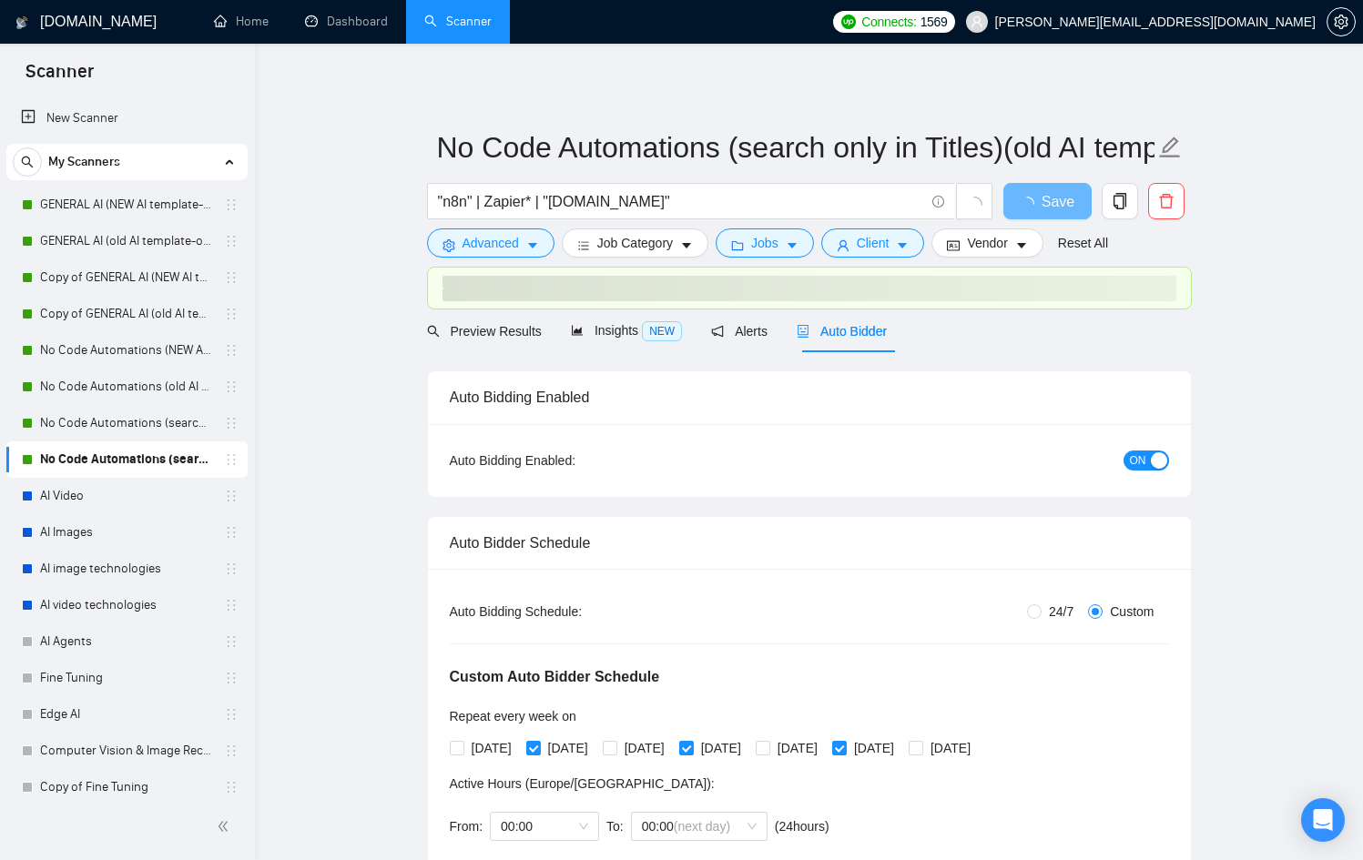  I want to click on span: folder, so click(737, 245).